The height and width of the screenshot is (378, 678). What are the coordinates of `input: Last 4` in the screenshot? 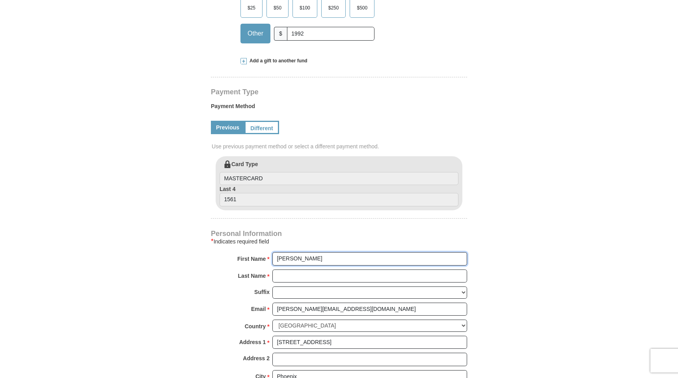 It's located at (339, 199).